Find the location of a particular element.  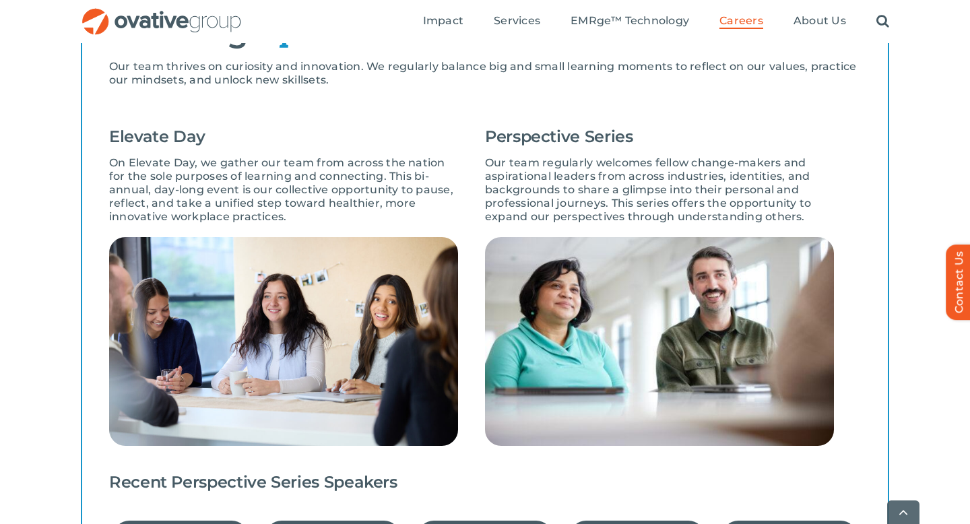

span: Impact is located at coordinates (443, 21).